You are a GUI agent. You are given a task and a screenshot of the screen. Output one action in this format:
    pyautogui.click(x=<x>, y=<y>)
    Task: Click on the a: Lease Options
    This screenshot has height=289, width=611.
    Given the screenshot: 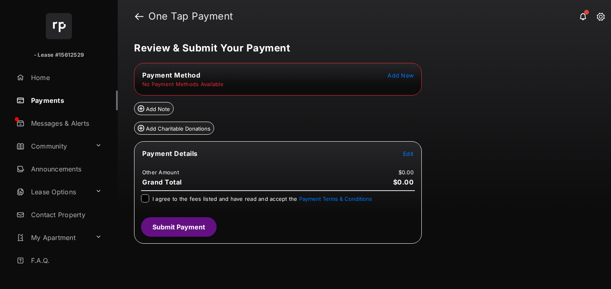 What is the action you would take?
    pyautogui.click(x=52, y=192)
    